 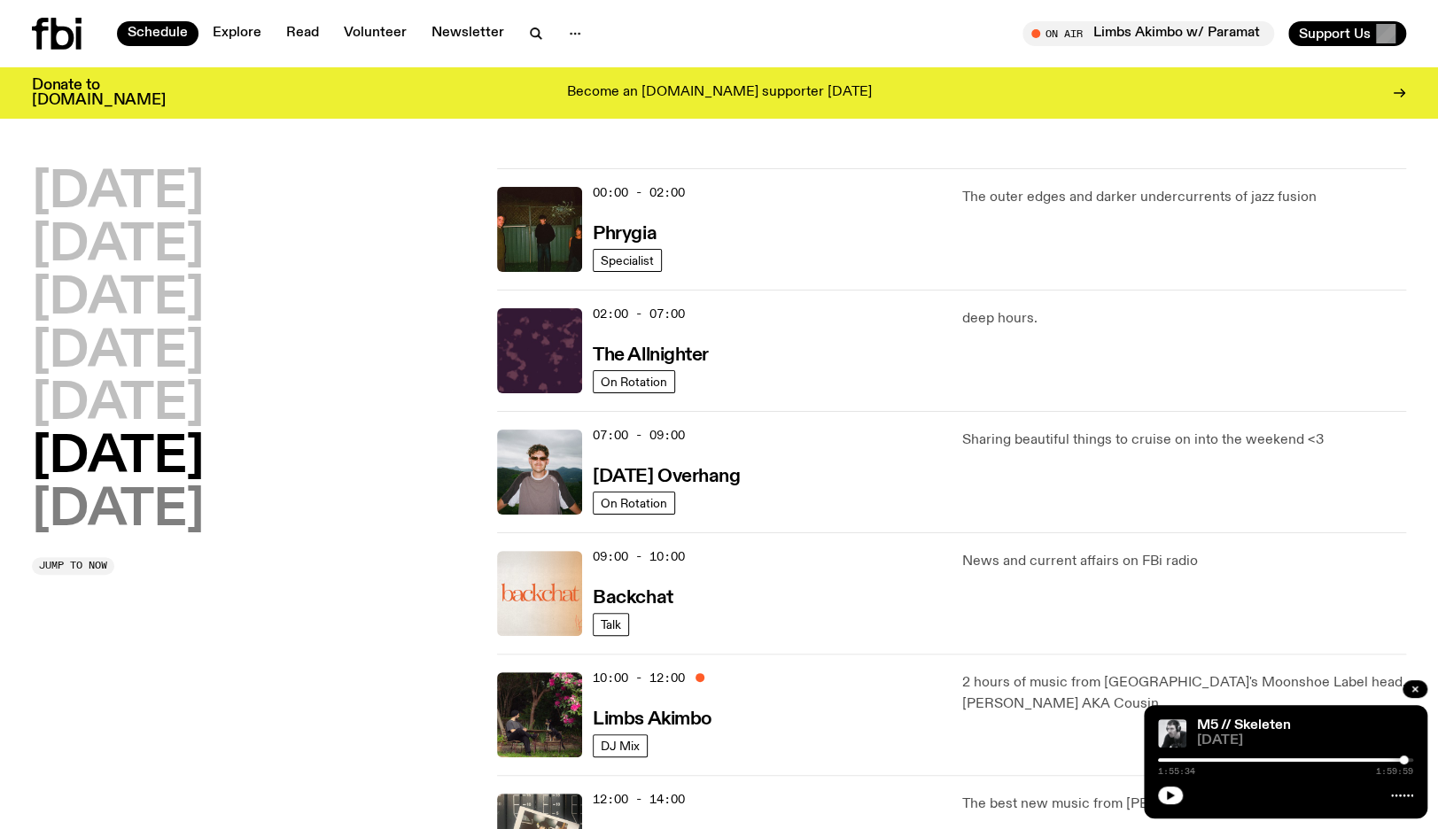 What do you see at coordinates (639, 556) in the screenshot?
I see `span: 09:00 - 10:00` at bounding box center [639, 556].